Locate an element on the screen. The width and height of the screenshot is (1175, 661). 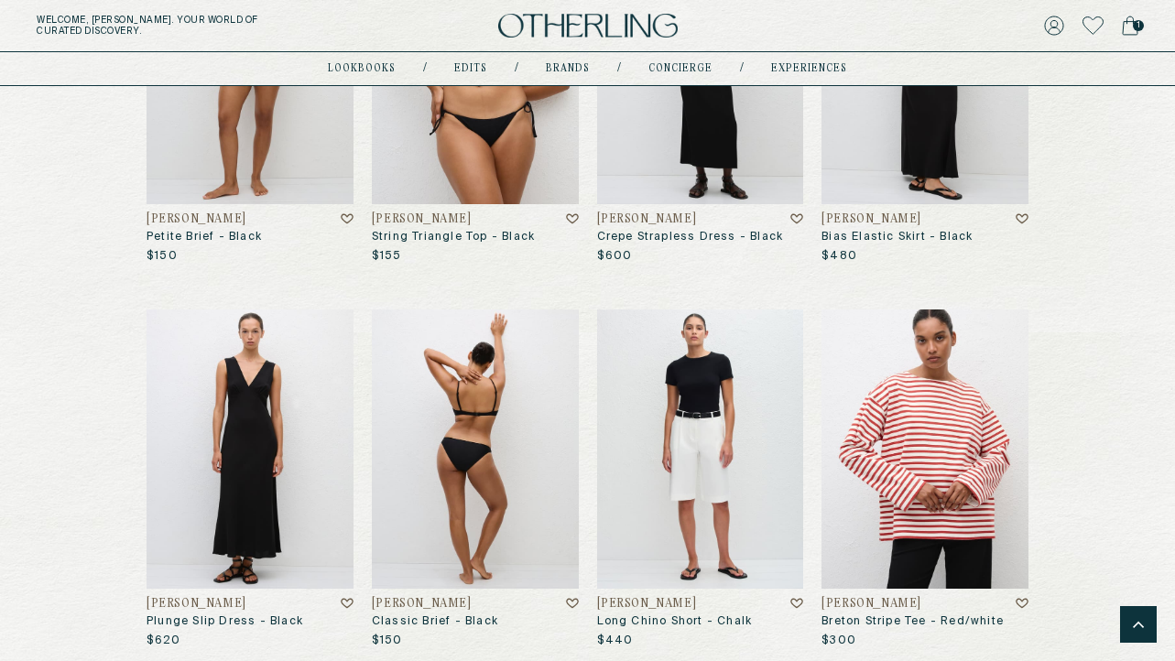
span: 1 is located at coordinates (1139, 26).